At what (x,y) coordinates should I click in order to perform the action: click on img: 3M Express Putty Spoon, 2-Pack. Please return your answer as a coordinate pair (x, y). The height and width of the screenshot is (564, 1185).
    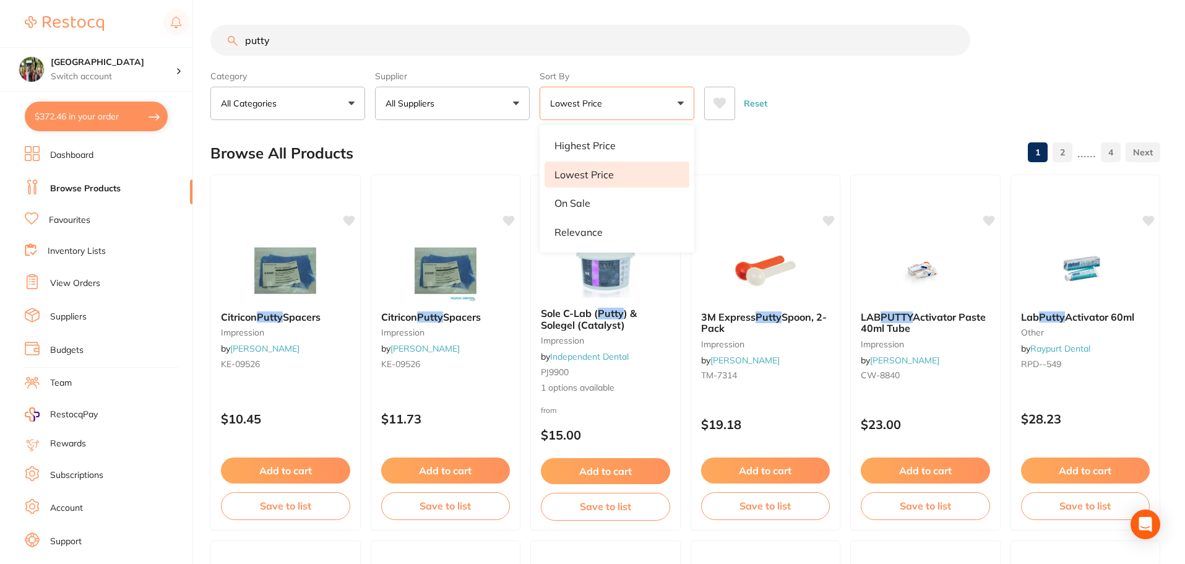
    Looking at the image, I should click on (766, 270).